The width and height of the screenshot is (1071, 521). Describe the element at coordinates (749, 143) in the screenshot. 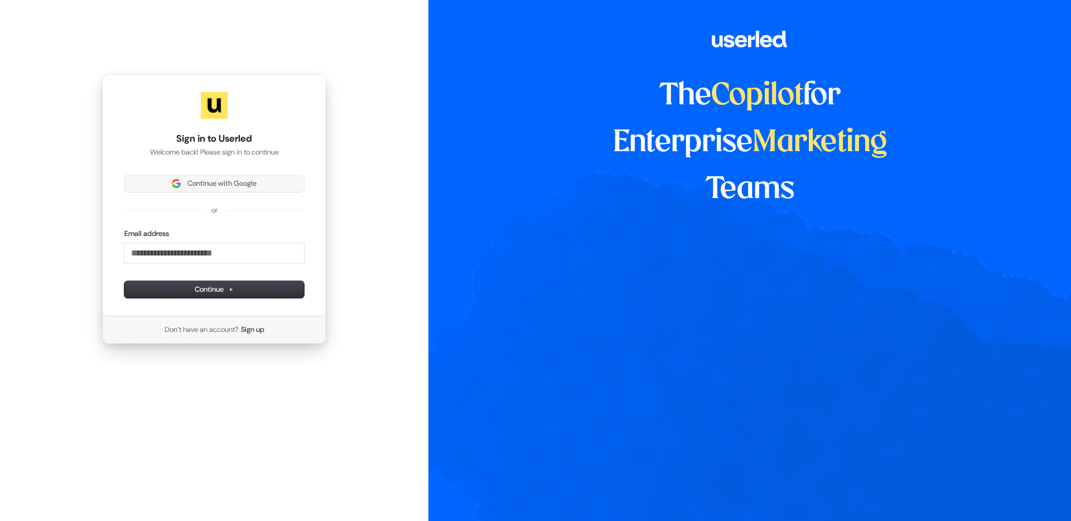

I see `h1: The for Enterprise Teams` at that location.